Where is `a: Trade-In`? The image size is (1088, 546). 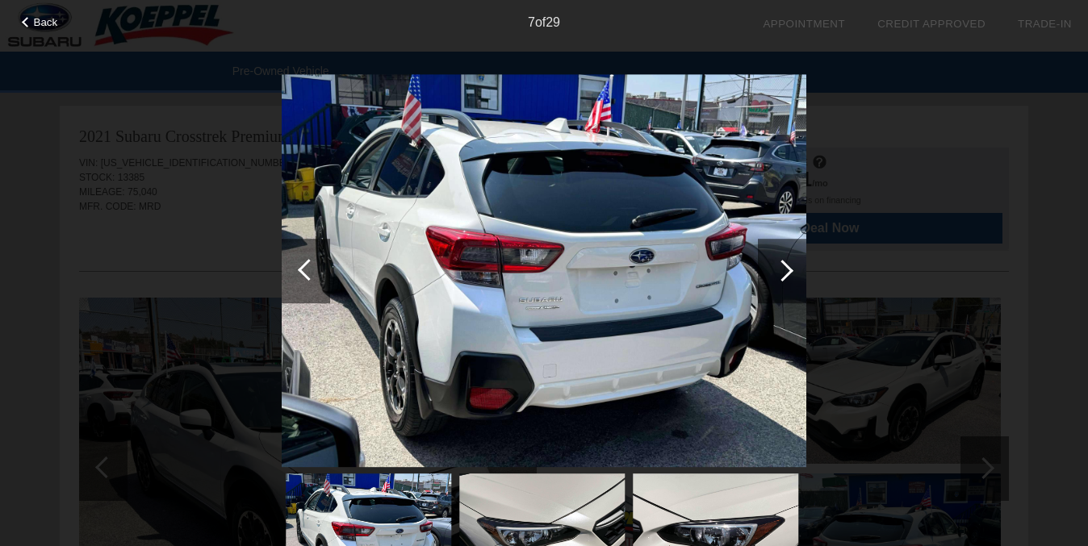 a: Trade-In is located at coordinates (1044, 23).